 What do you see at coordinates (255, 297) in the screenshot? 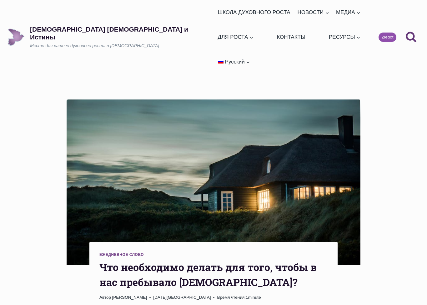
I see `span: minute` at bounding box center [255, 297].